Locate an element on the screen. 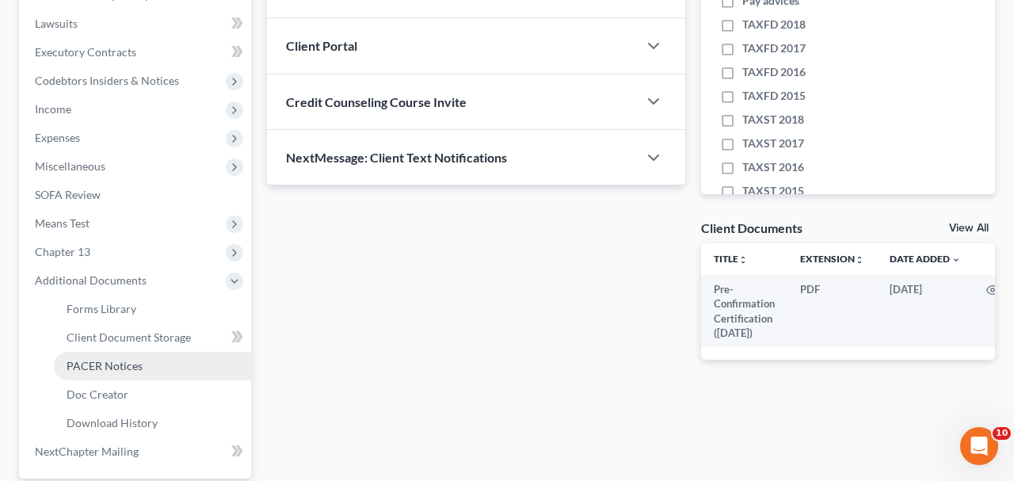  span: NextMessage: Client Text Notifications is located at coordinates (396, 157).